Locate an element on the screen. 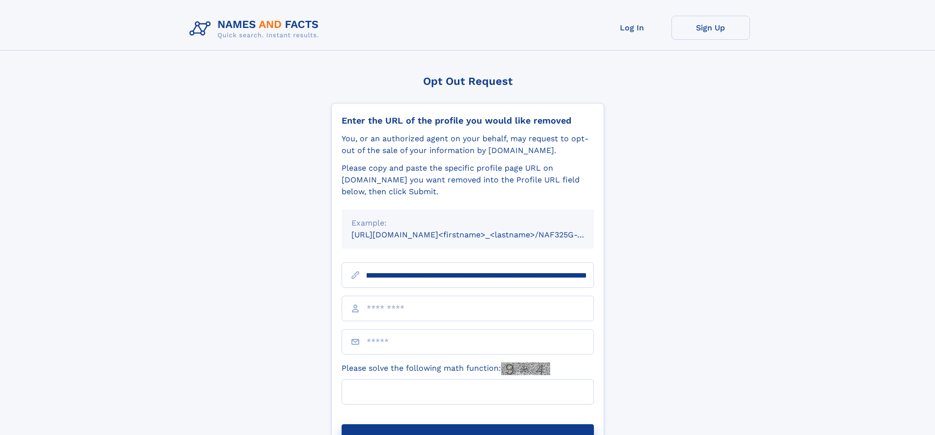 The width and height of the screenshot is (935, 435). div: Example: is located at coordinates (468, 223).